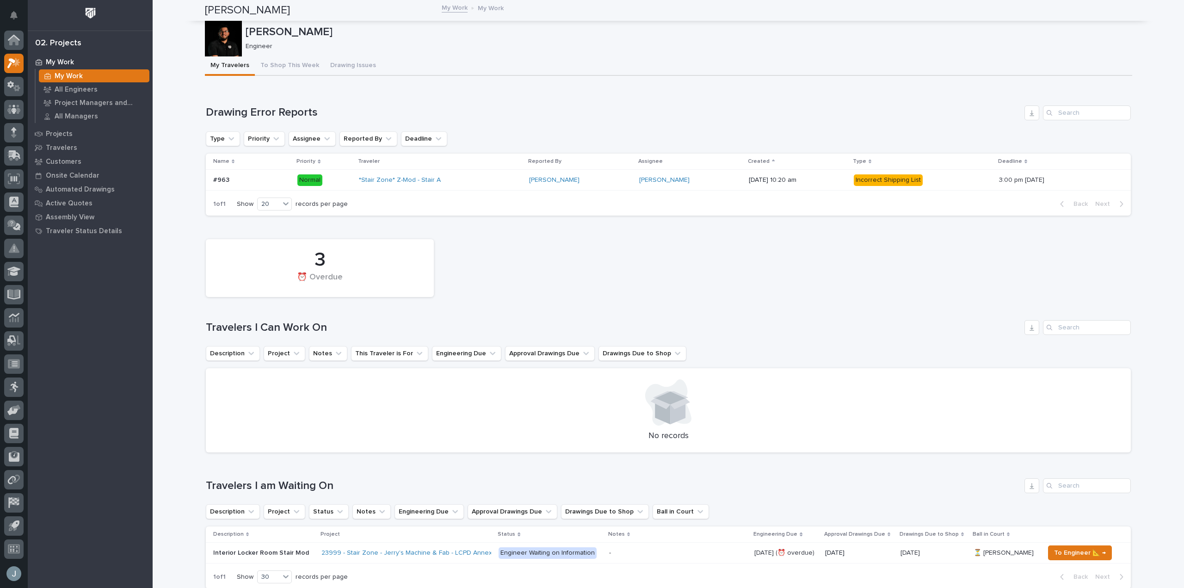 This screenshot has height=588, width=1184. I want to click on div: Normal, so click(310, 180).